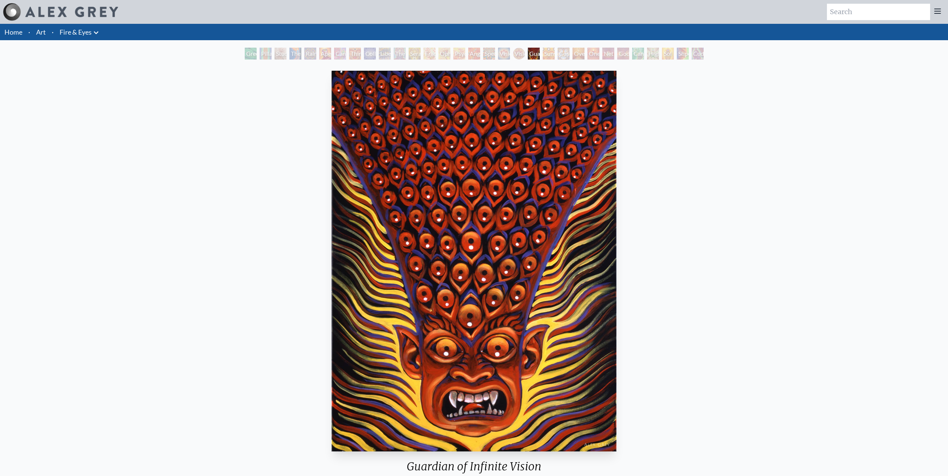 This screenshot has width=948, height=476. What do you see at coordinates (414, 54) in the screenshot?
I see `div: Seraphic Transport Docking on the Third Eye` at bounding box center [414, 54].